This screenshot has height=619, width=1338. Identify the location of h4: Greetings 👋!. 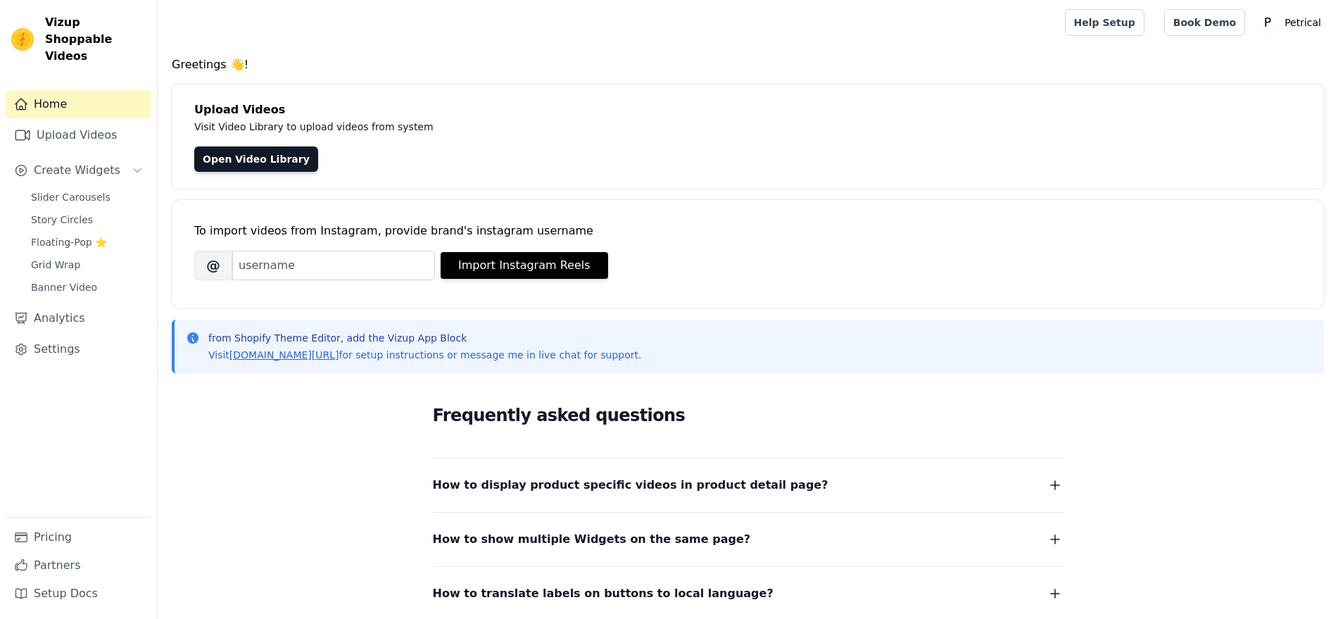
(747, 65).